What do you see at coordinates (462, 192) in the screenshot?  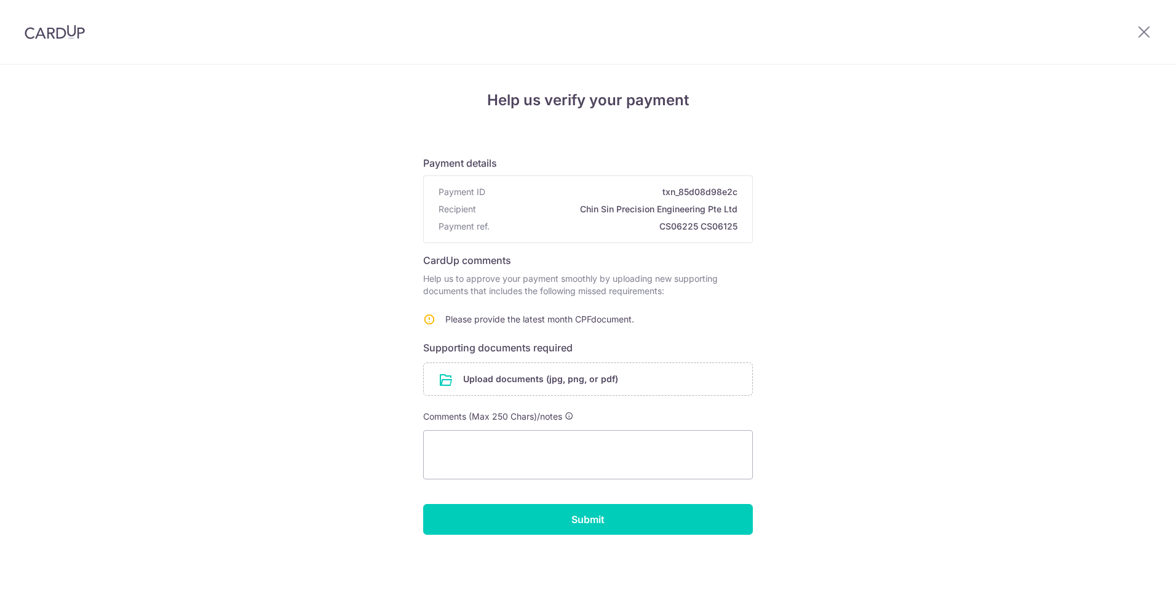 I see `span: Payment ID` at bounding box center [462, 192].